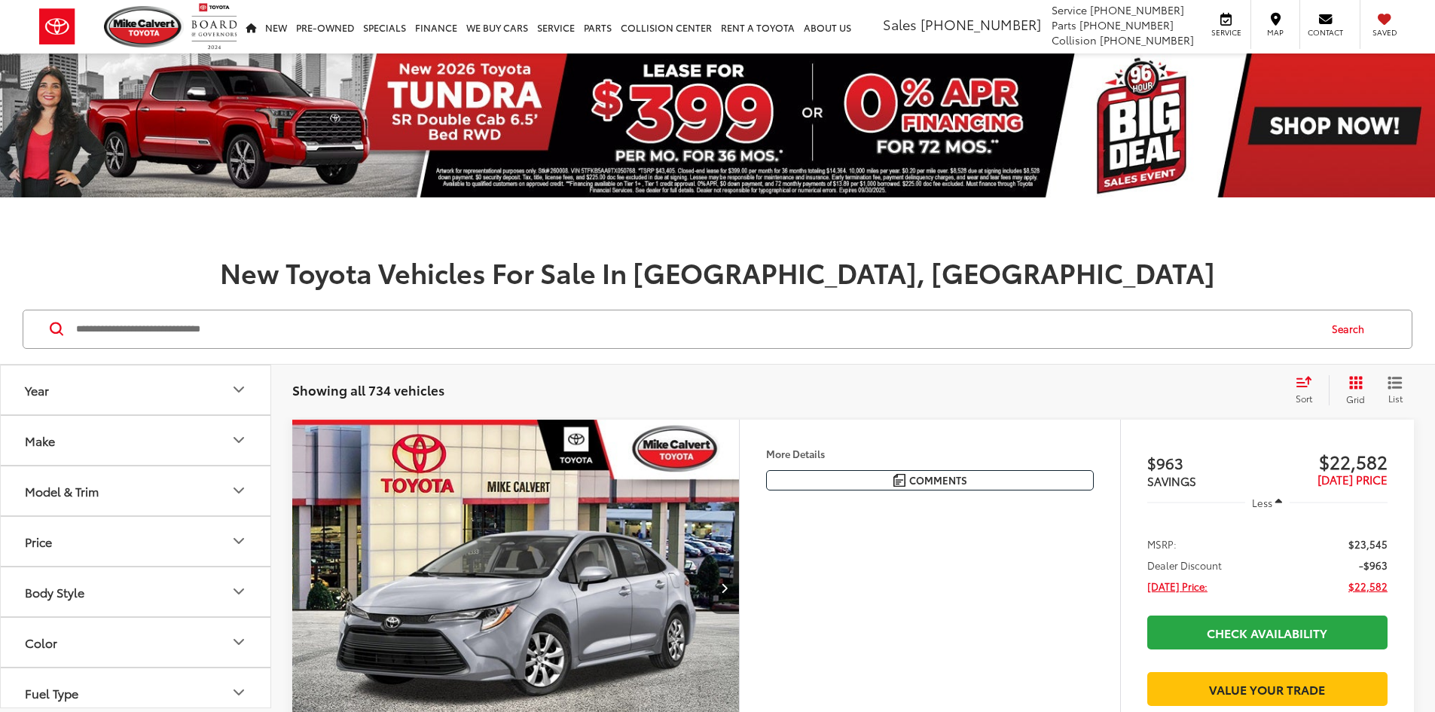  What do you see at coordinates (1303, 398) in the screenshot?
I see `span: Sort` at bounding box center [1303, 398].